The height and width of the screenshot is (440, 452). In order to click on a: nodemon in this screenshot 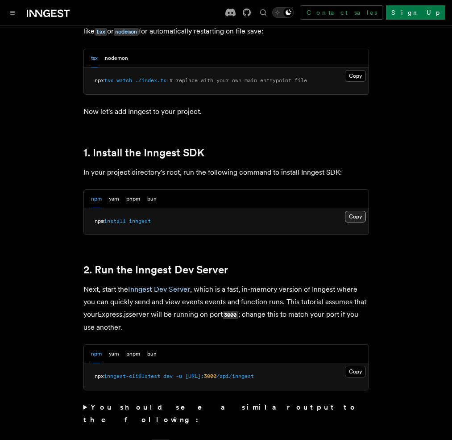, I will do `click(126, 31)`.